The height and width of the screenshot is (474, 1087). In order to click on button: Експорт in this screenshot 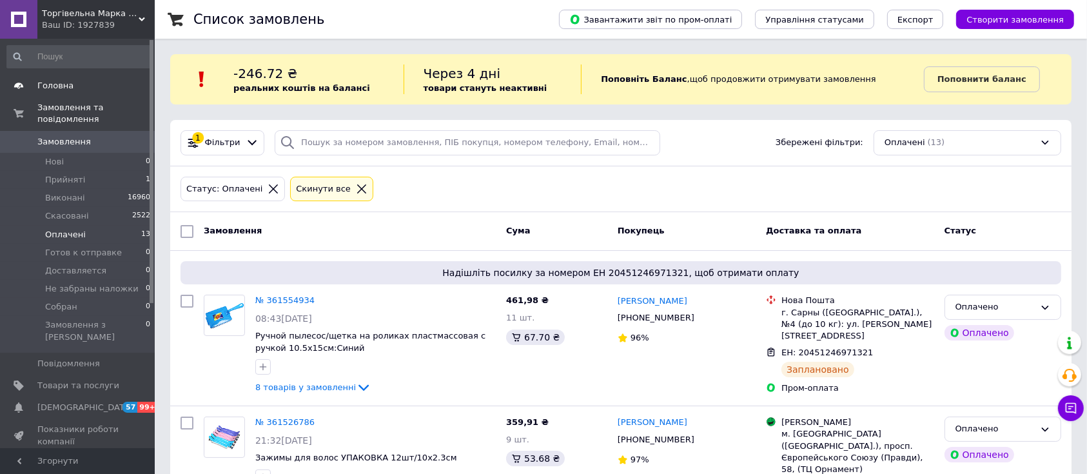, I will do `click(916, 19)`.